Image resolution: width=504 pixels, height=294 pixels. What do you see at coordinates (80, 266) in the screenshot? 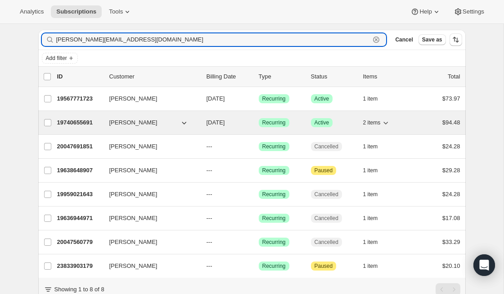
I see `p: 23833903179` at bounding box center [80, 266].